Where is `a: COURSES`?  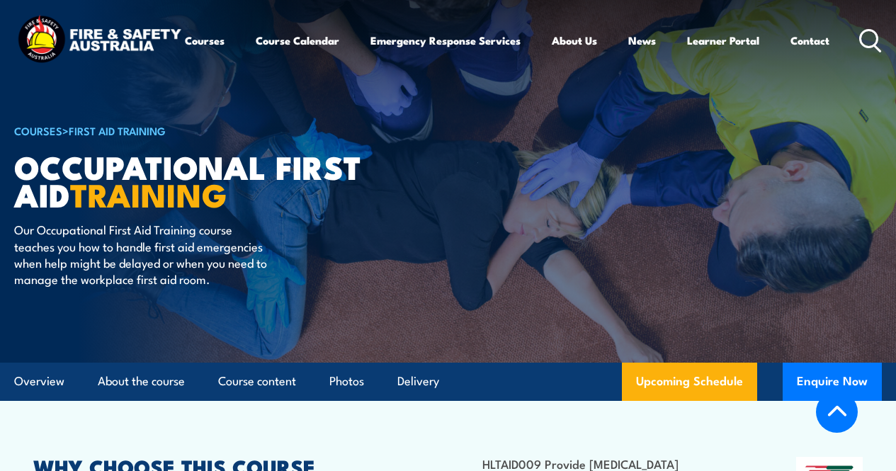 a: COURSES is located at coordinates (38, 130).